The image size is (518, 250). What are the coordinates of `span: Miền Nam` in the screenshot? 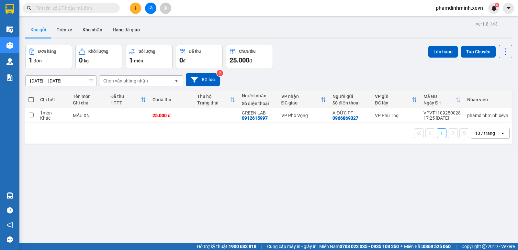 It's located at (359, 247).